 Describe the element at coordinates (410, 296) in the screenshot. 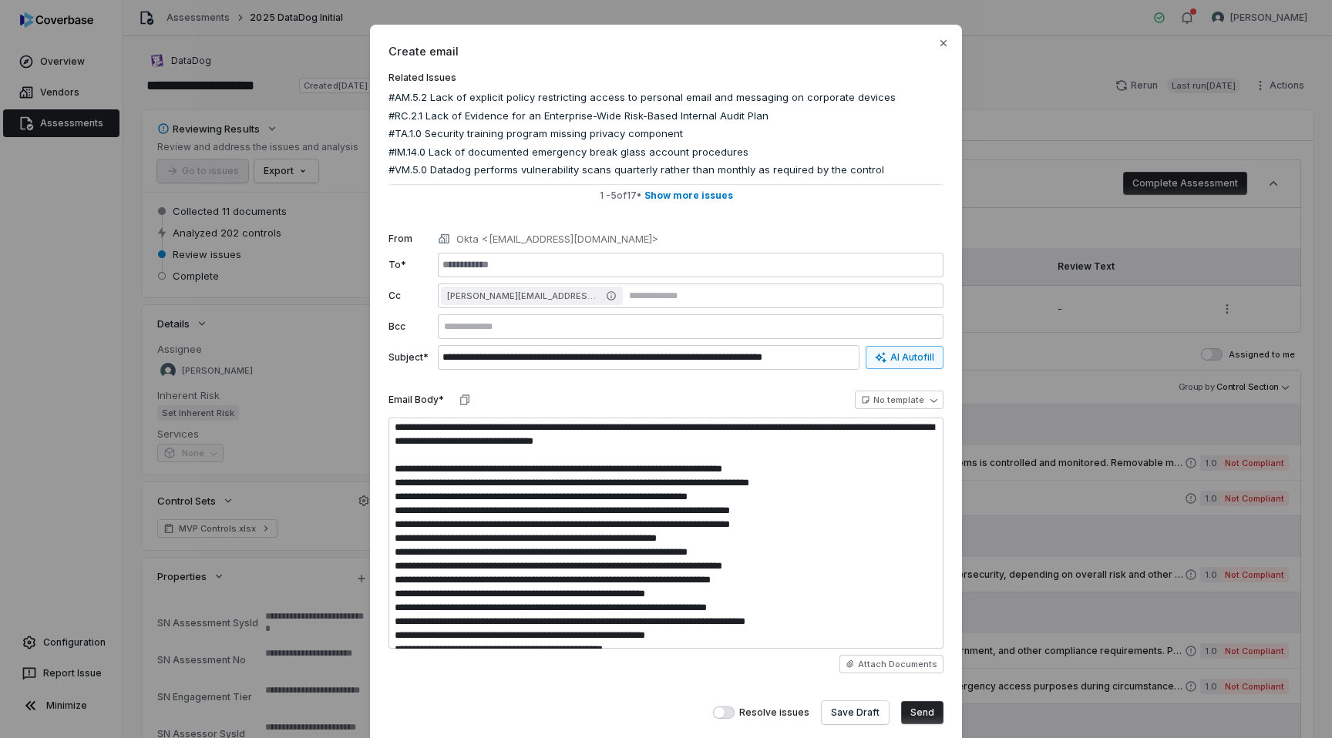

I see `label: Cc` at that location.